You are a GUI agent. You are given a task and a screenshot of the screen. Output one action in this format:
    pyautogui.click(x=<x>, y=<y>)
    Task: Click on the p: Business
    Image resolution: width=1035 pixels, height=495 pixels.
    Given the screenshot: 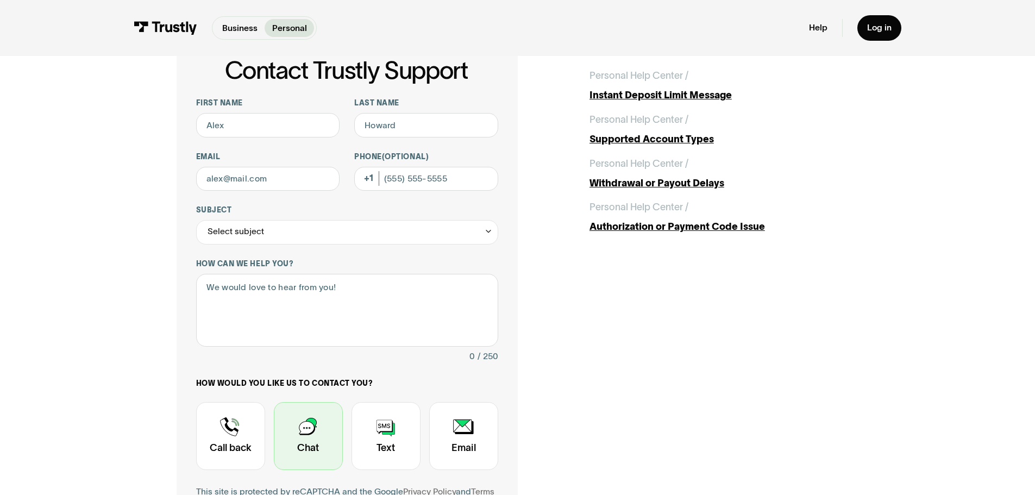 What is the action you would take?
    pyautogui.click(x=240, y=28)
    